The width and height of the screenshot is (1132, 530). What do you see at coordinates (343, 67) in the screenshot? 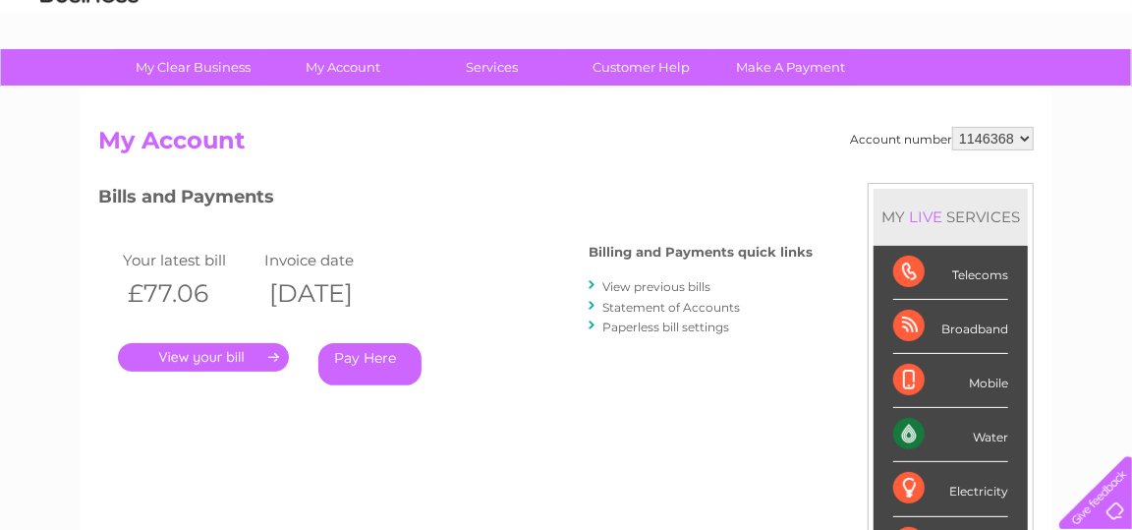
I see `a: My Account` at bounding box center [343, 67].